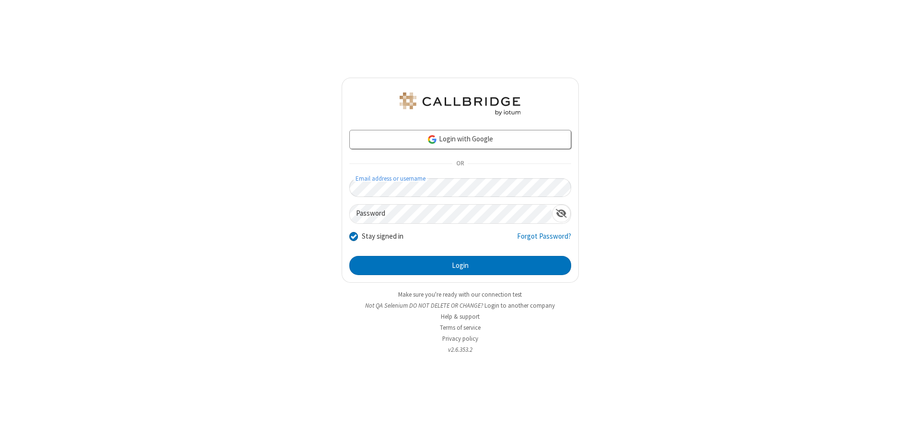  Describe the element at coordinates (460, 164) in the screenshot. I see `span: OR` at that location.